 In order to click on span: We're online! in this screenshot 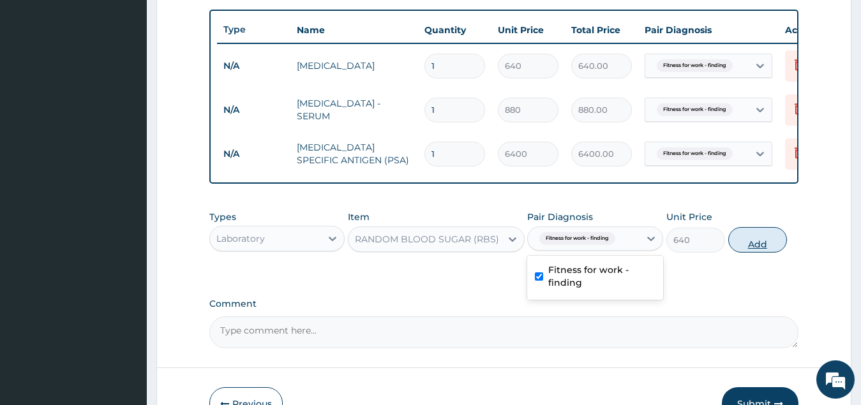, I will do `click(125, 186)`.